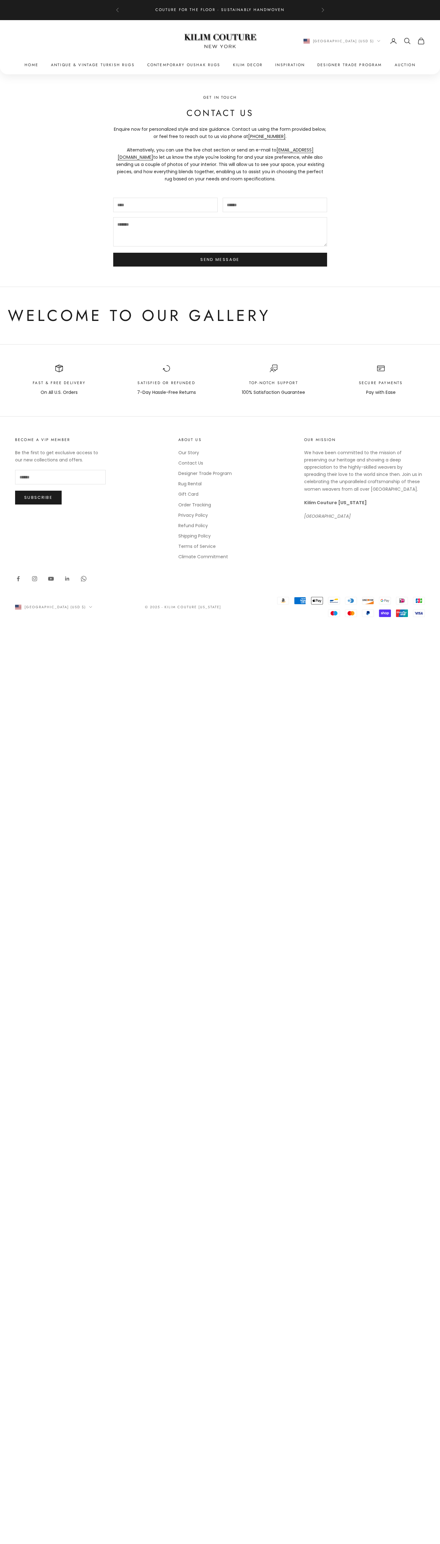  What do you see at coordinates (31, 65) in the screenshot?
I see `a: Home` at bounding box center [31, 65].